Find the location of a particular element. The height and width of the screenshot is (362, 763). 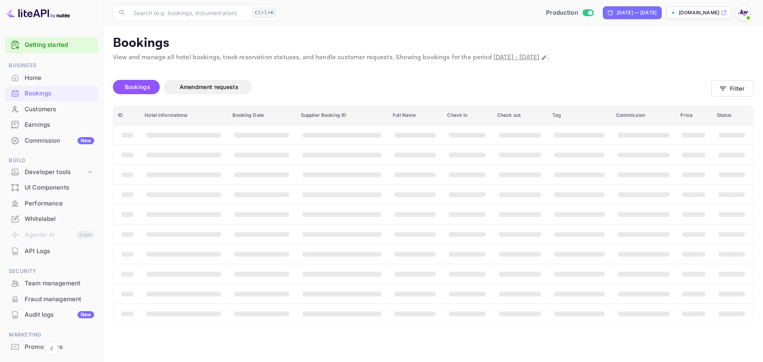

th: Supplier Booking ID is located at coordinates (342, 115).